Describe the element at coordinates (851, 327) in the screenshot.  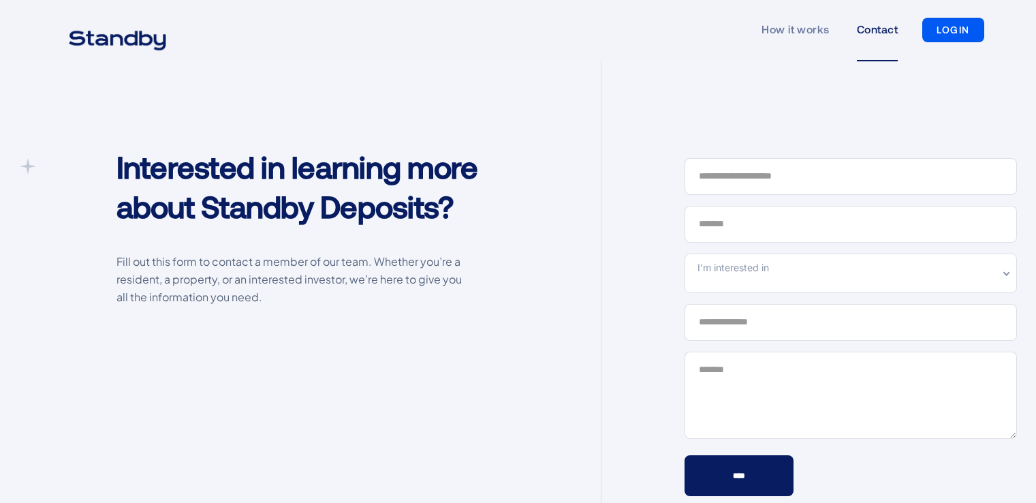
I see `form: Contact Form` at that location.